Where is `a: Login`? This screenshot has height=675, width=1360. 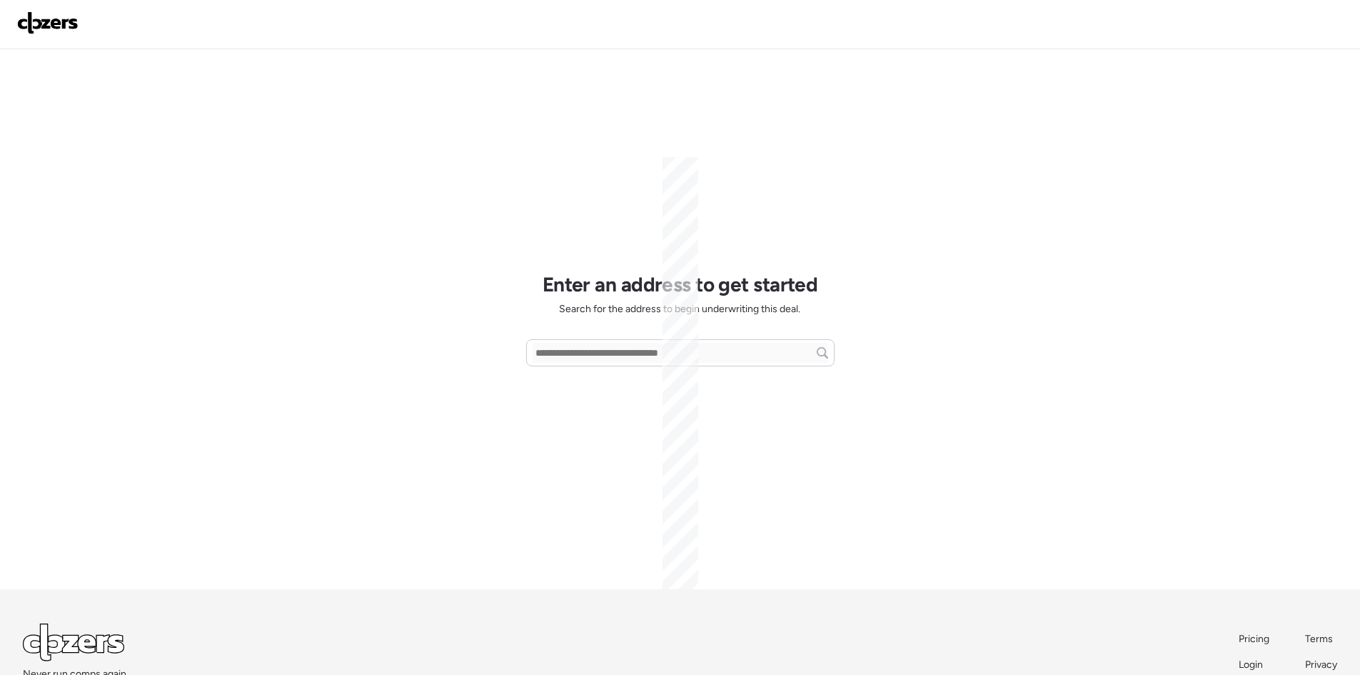 a: Login is located at coordinates (1255, 665).